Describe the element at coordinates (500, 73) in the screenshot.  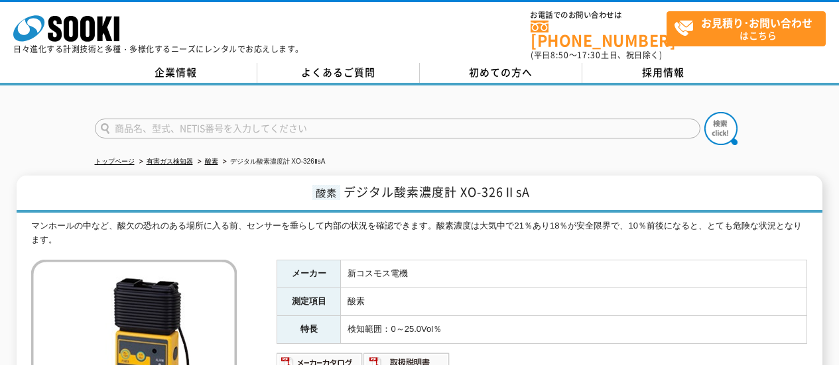
I see `a: 初めての方へ` at that location.